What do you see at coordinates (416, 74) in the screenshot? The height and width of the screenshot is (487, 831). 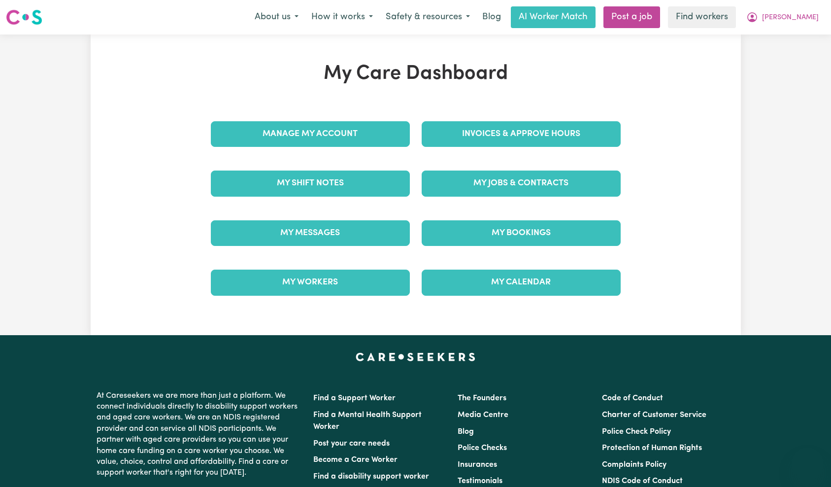 I see `h1: My Care Dashboard` at bounding box center [416, 74].